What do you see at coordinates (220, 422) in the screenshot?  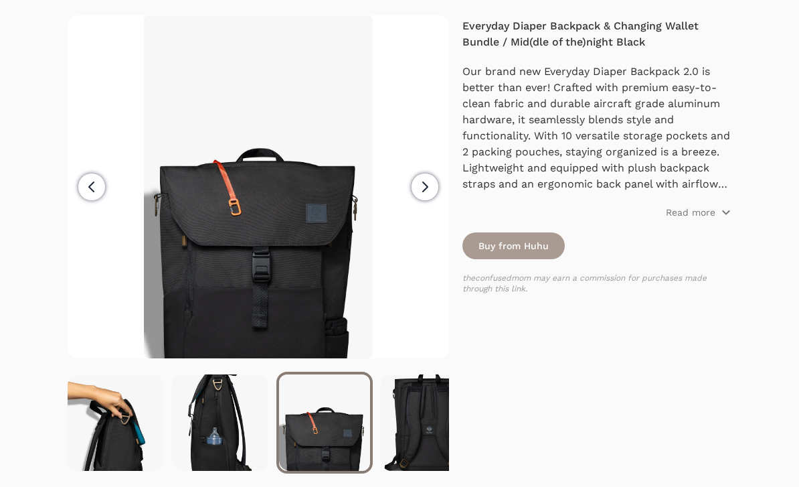 I see `img: Side view of black backpack against a white background. Showing baby bottle in side stretchy bott...` at bounding box center [220, 422].